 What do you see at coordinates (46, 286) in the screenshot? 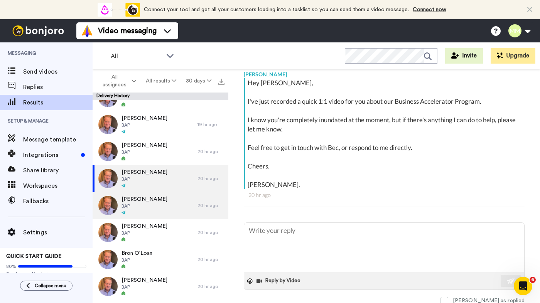
I see `button: Collapse menu` at bounding box center [46, 286].